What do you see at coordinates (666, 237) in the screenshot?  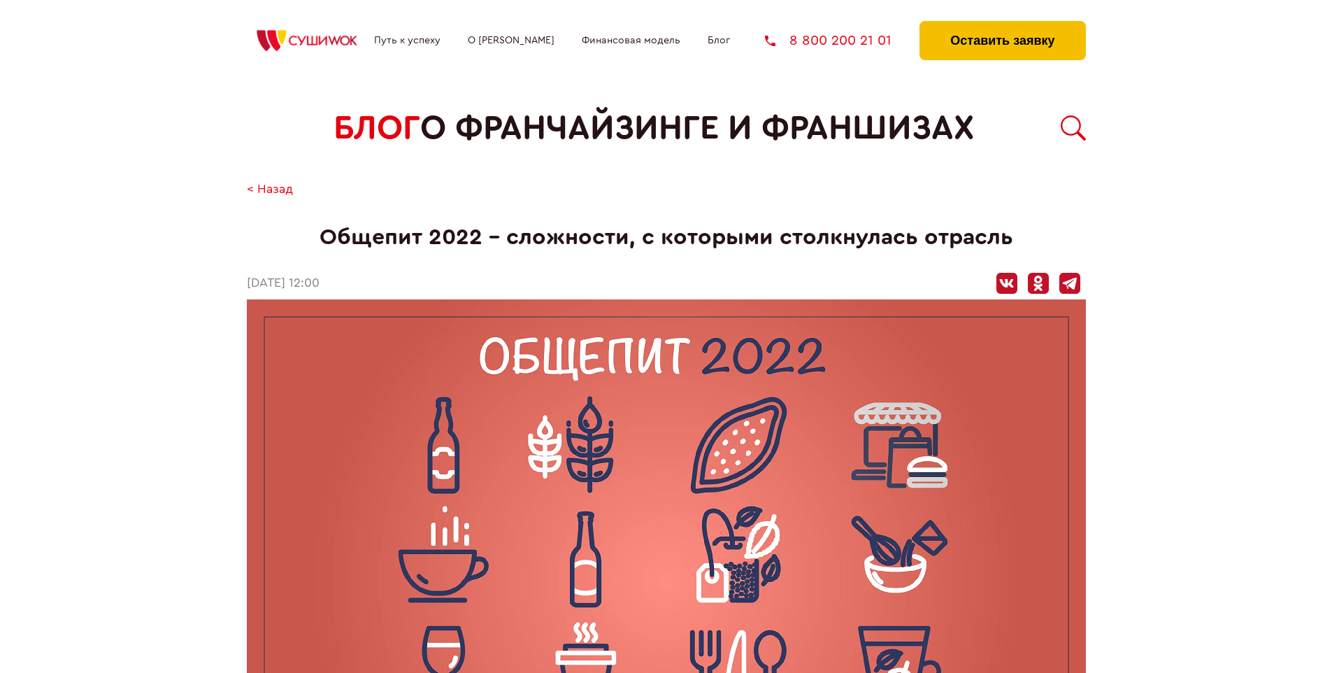 I see `h1: Общепит 2022 – сложности, с которыми столкнулась отрасль` at bounding box center [666, 237].